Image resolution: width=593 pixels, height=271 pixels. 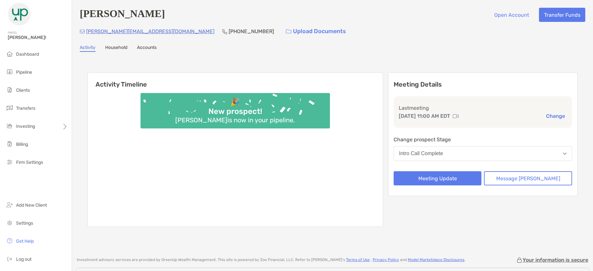 What do you see at coordinates (555, 116) in the screenshot?
I see `button: Change` at bounding box center [555, 116].